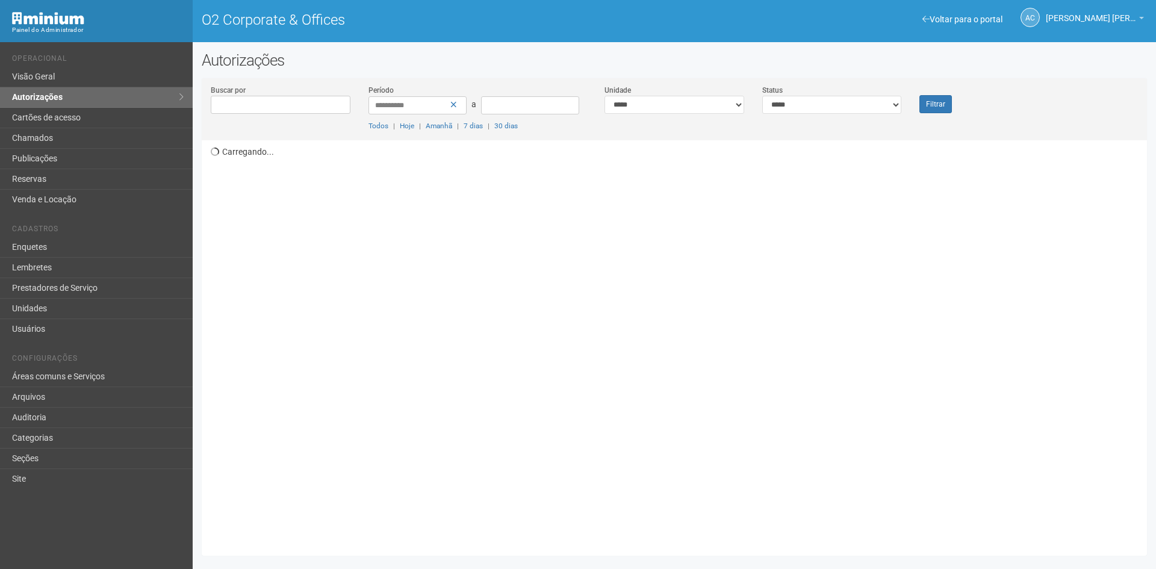 This screenshot has height=569, width=1156. I want to click on h2: Autorizações, so click(675, 60).